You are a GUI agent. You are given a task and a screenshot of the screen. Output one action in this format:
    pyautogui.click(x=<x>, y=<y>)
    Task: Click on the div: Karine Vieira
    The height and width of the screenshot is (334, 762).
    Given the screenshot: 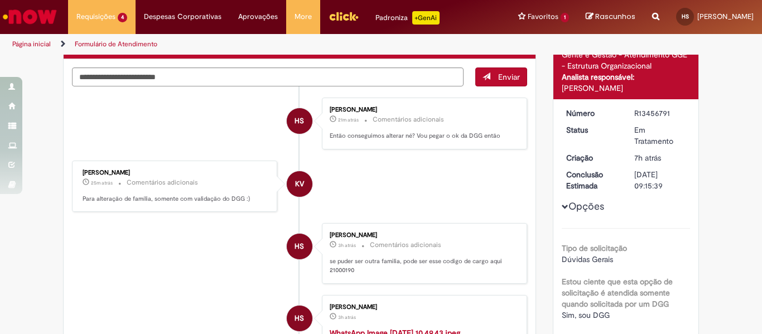 What is the action you would take?
    pyautogui.click(x=300, y=184)
    